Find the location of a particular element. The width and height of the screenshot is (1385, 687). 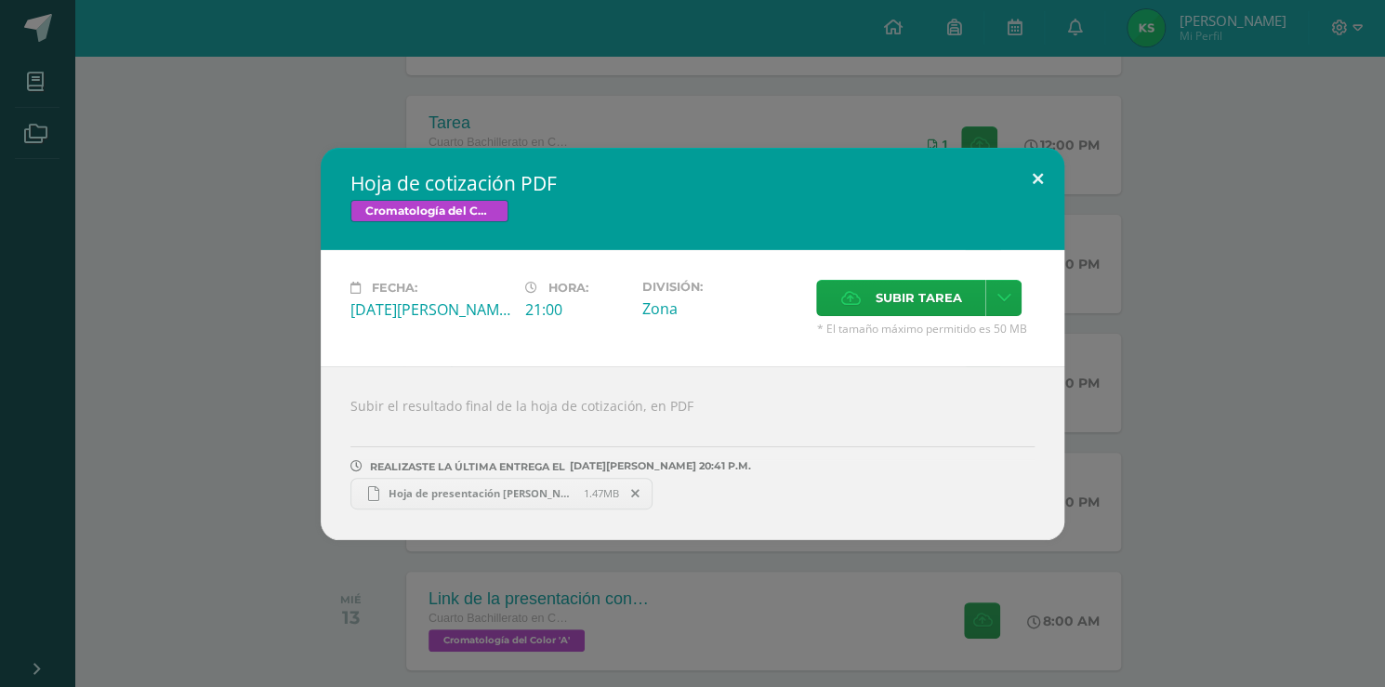

div: Subir el resultado final de la hoja de cotización, en PDF is located at coordinates (693, 453).